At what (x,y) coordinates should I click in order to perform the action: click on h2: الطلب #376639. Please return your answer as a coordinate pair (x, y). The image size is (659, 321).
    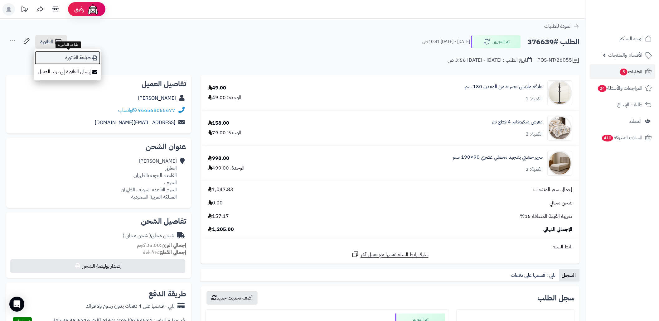
    Looking at the image, I should click on (553, 42).